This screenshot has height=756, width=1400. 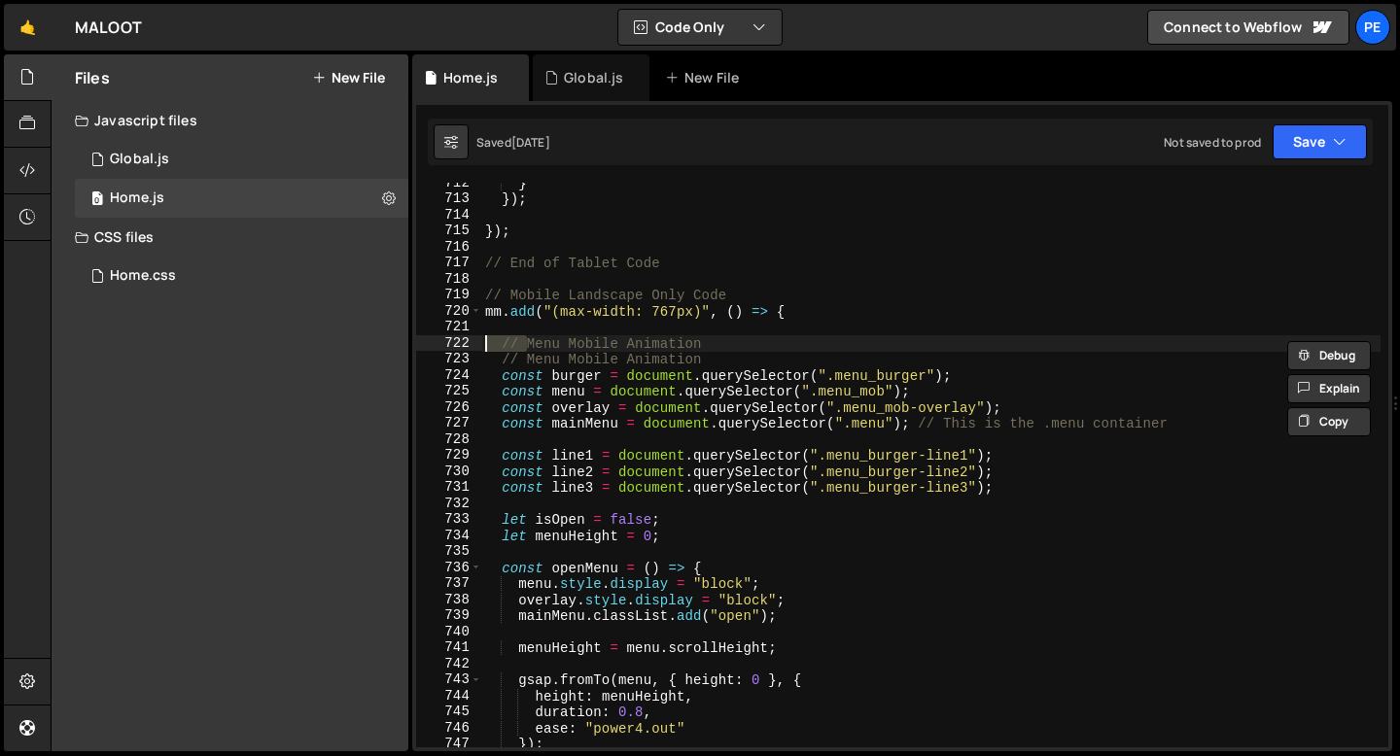 What do you see at coordinates (1319, 142) in the screenshot?
I see `button: Save` at bounding box center [1319, 142].